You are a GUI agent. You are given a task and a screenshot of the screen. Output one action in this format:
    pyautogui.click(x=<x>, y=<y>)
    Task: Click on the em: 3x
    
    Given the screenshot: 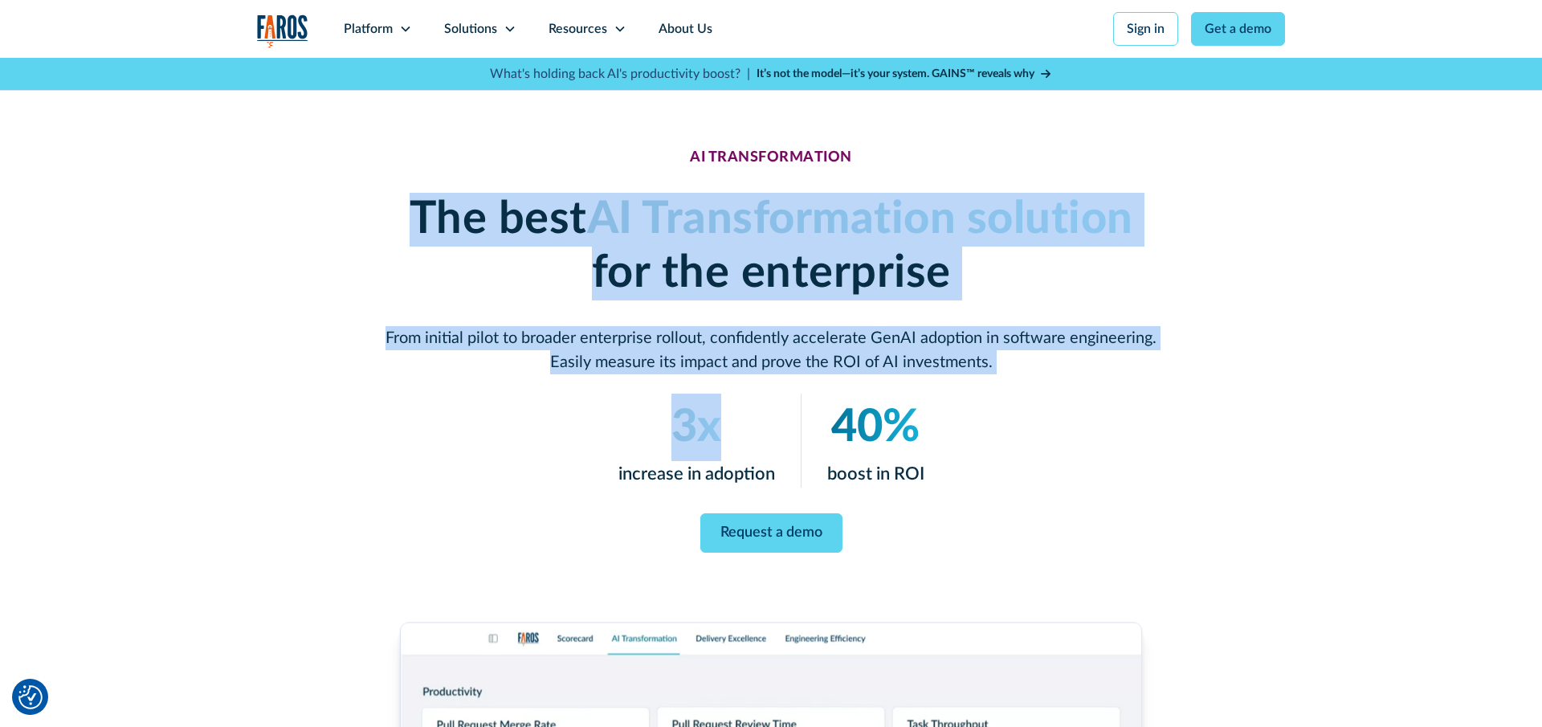 What is the action you would take?
    pyautogui.click(x=697, y=427)
    